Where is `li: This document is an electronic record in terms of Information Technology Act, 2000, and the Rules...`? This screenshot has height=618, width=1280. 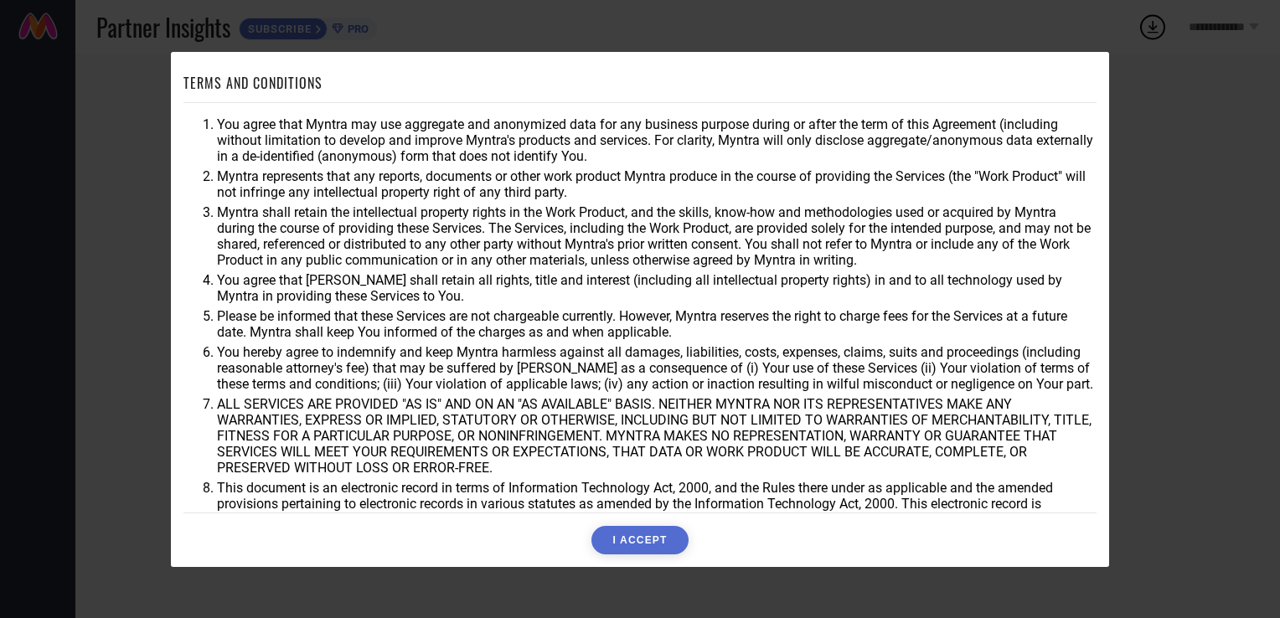
li: This document is an electronic record in terms of Information Technology Act, 2000, and the Rules... is located at coordinates (657, 503).